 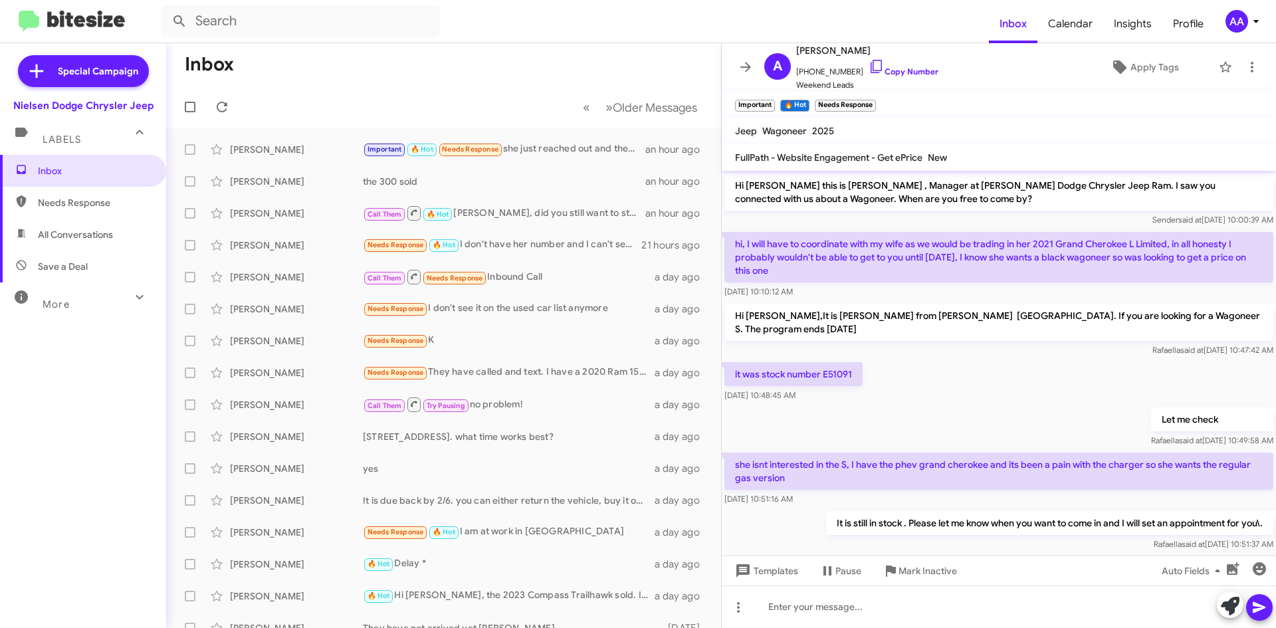 I want to click on div: yes, so click(x=509, y=469).